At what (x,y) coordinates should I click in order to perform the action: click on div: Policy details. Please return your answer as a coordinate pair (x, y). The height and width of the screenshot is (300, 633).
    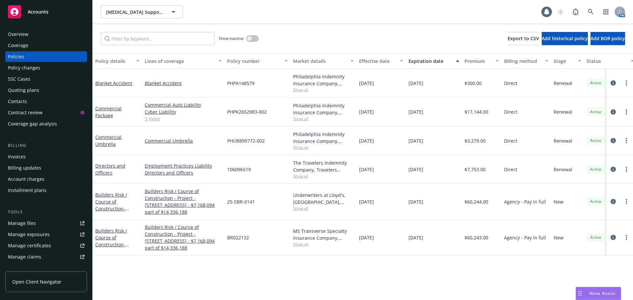
    Looking at the image, I should click on (114, 61).